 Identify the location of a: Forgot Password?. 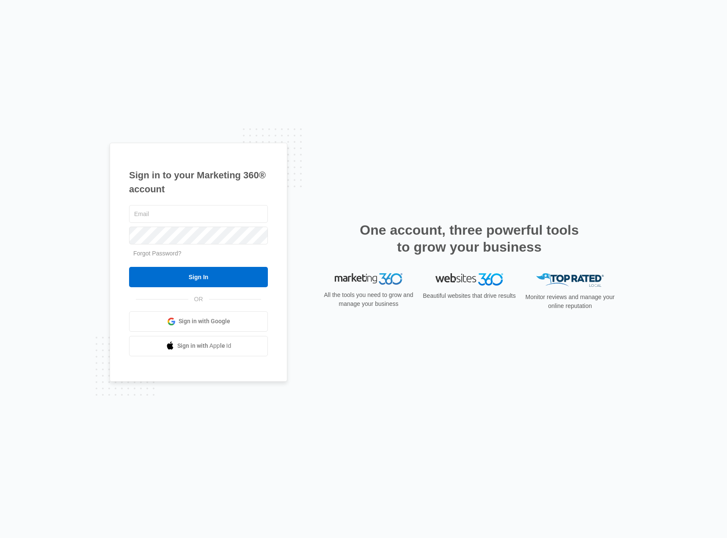
(158, 253).